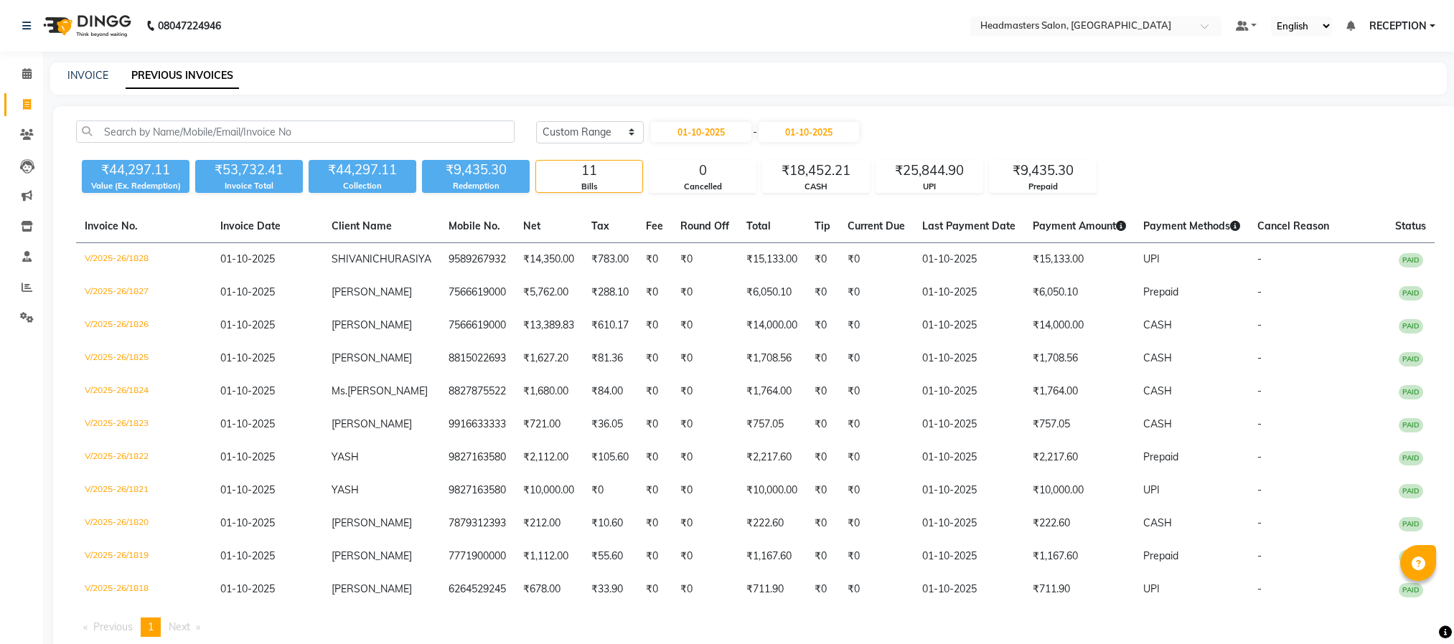 The height and width of the screenshot is (644, 1454). What do you see at coordinates (474, 226) in the screenshot?
I see `span: Mobile No.` at bounding box center [474, 226].